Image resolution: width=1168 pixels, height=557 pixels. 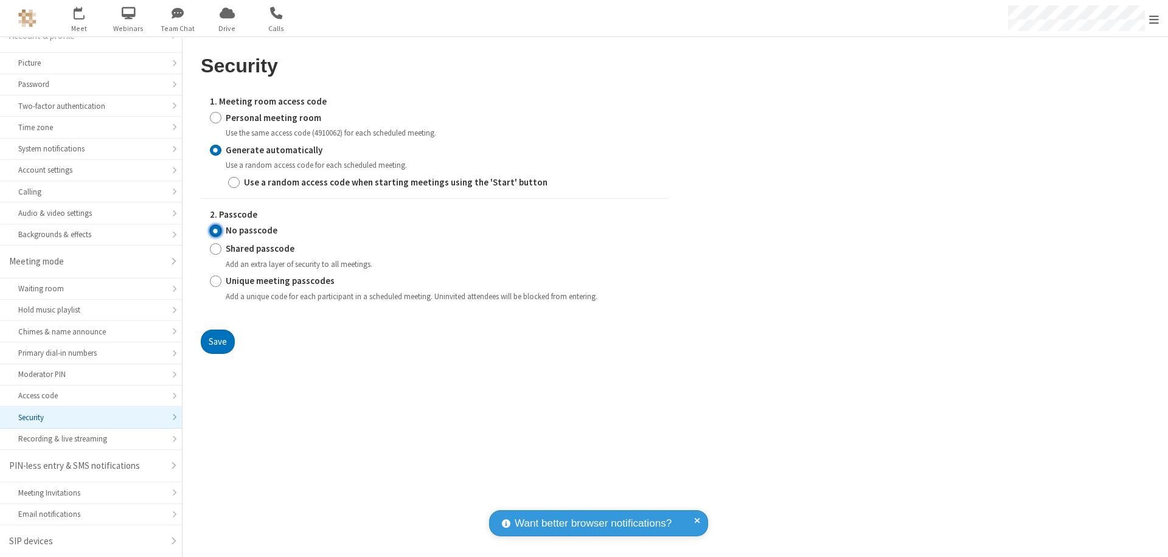 I want to click on strong: Shared passcode, so click(x=260, y=248).